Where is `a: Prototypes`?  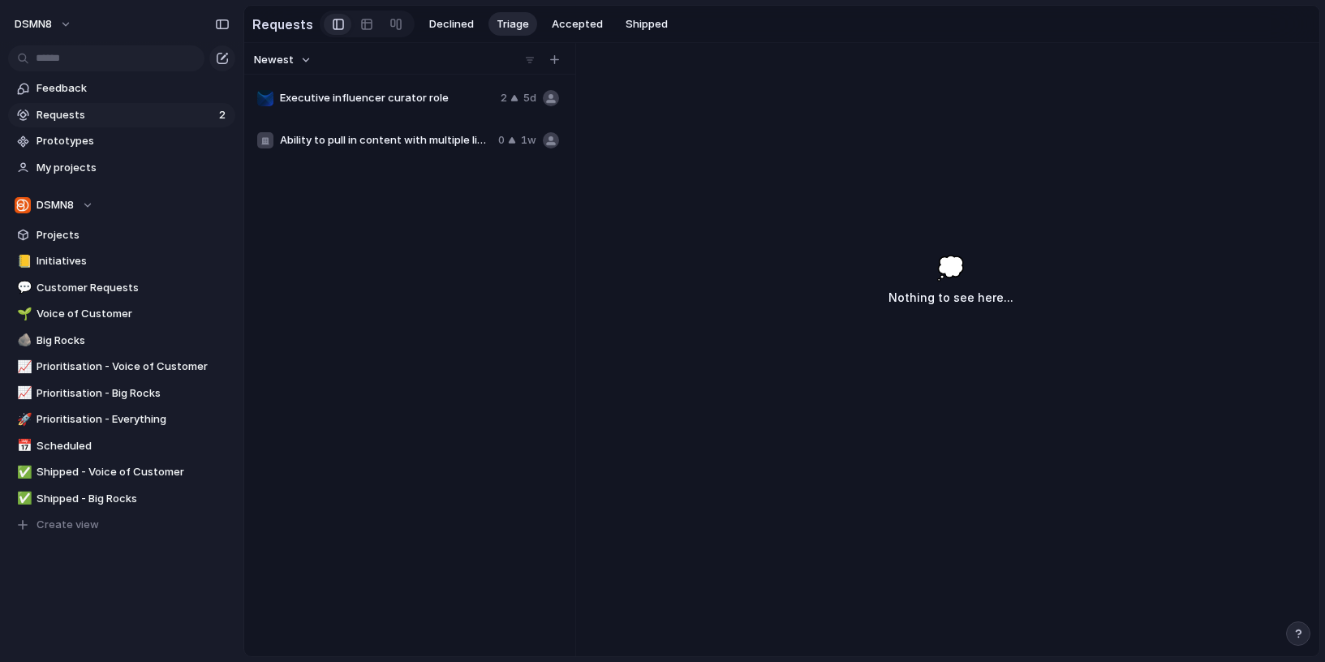
a: Prototypes is located at coordinates (122, 141).